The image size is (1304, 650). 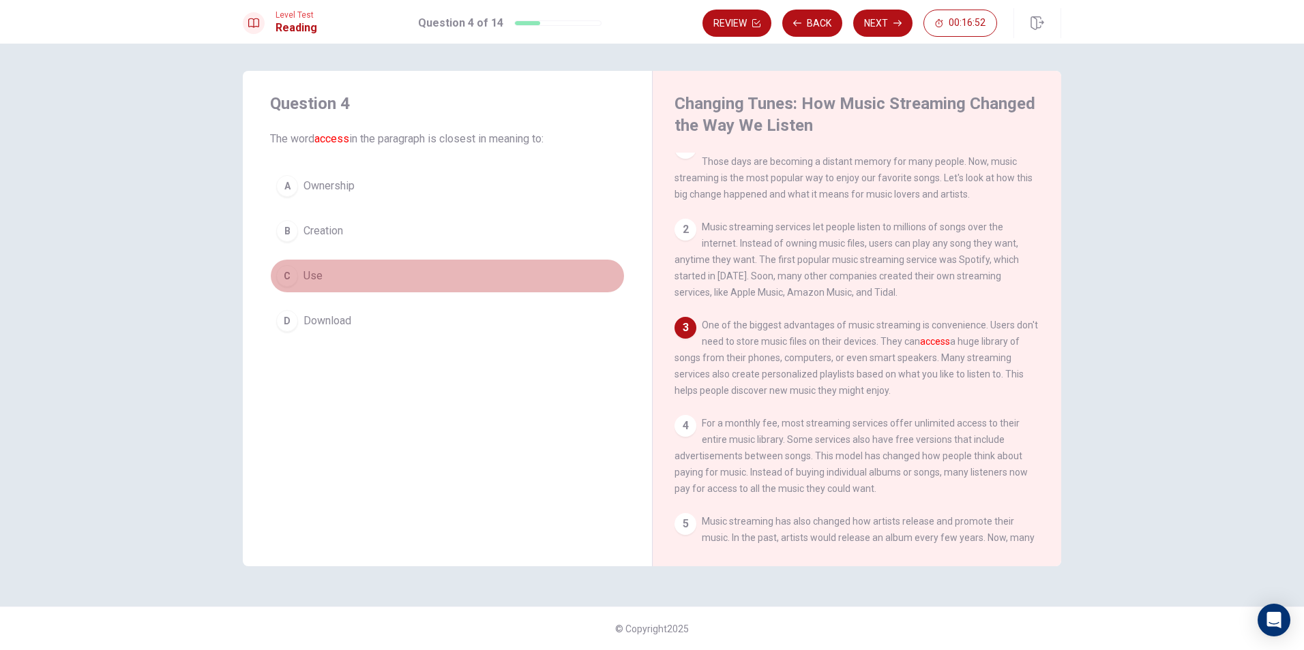 I want to click on div: 4, so click(x=685, y=426).